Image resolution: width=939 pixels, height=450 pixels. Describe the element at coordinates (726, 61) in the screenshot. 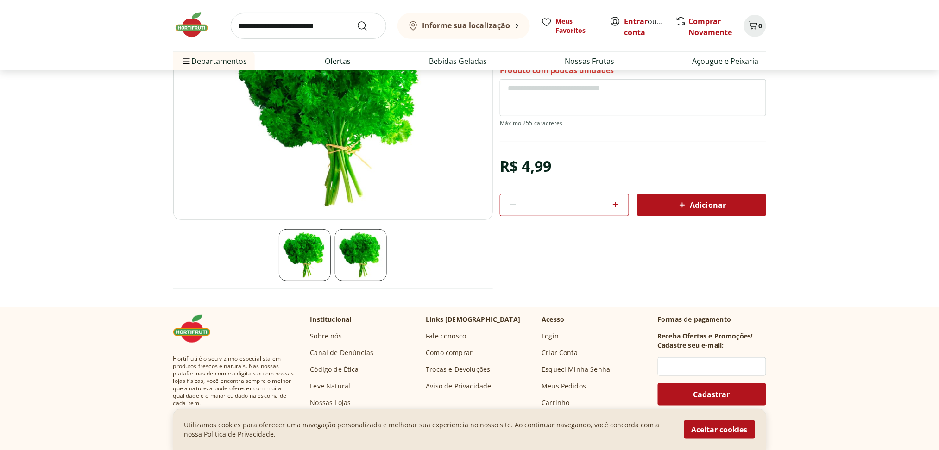

I see `a: Açougue e Peixaria` at that location.